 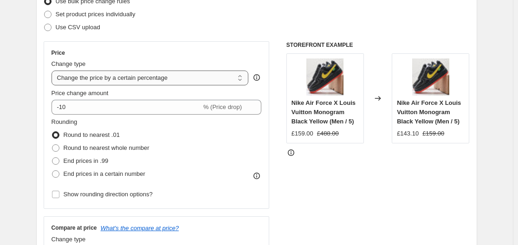 What do you see at coordinates (140, 228) in the screenshot?
I see `button: What's the compare at price?` at bounding box center [140, 228].